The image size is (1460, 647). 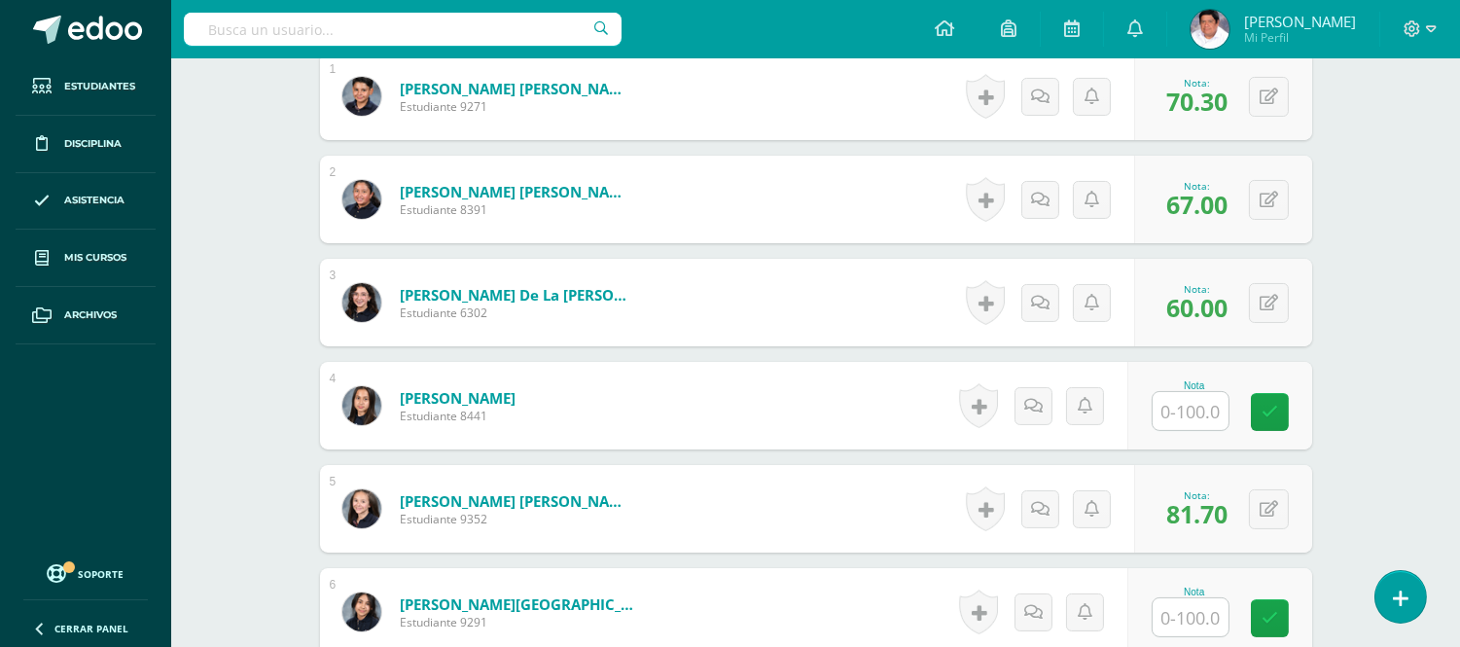 I want to click on span: Disciplina, so click(x=92, y=144).